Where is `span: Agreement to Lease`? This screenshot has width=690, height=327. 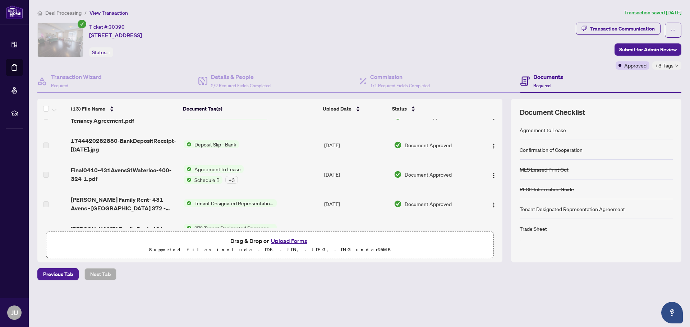
span: Agreement to Lease is located at coordinates (217, 169).